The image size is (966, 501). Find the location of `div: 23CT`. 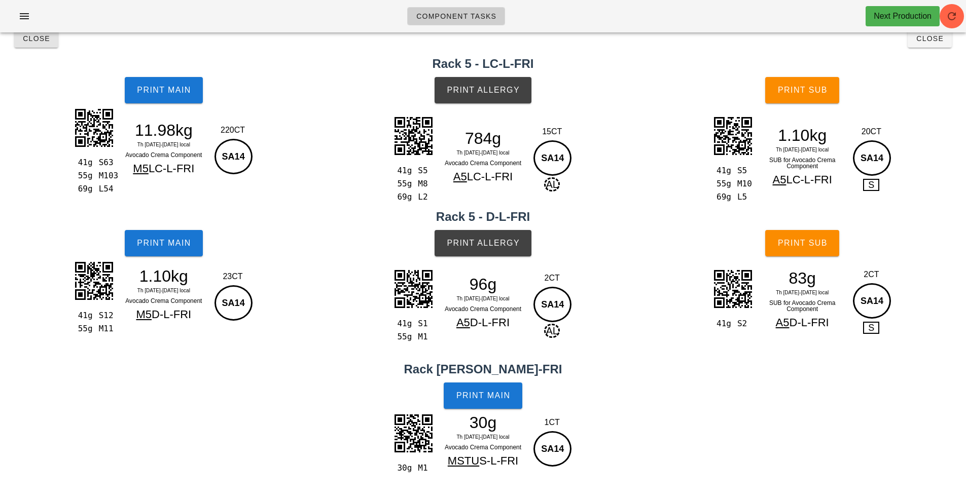

div: 23CT is located at coordinates (233, 277).